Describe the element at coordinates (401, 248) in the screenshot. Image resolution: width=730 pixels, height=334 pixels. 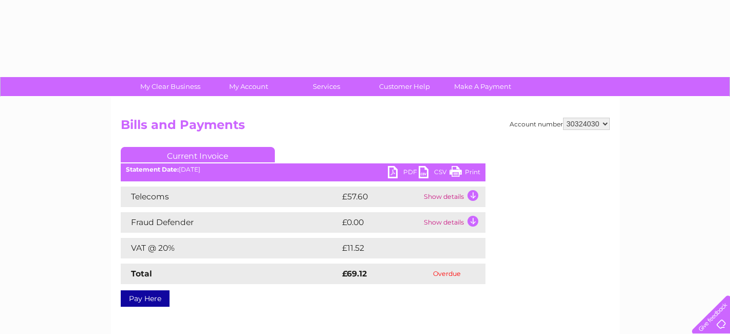
I see `td: £11.52` at that location.